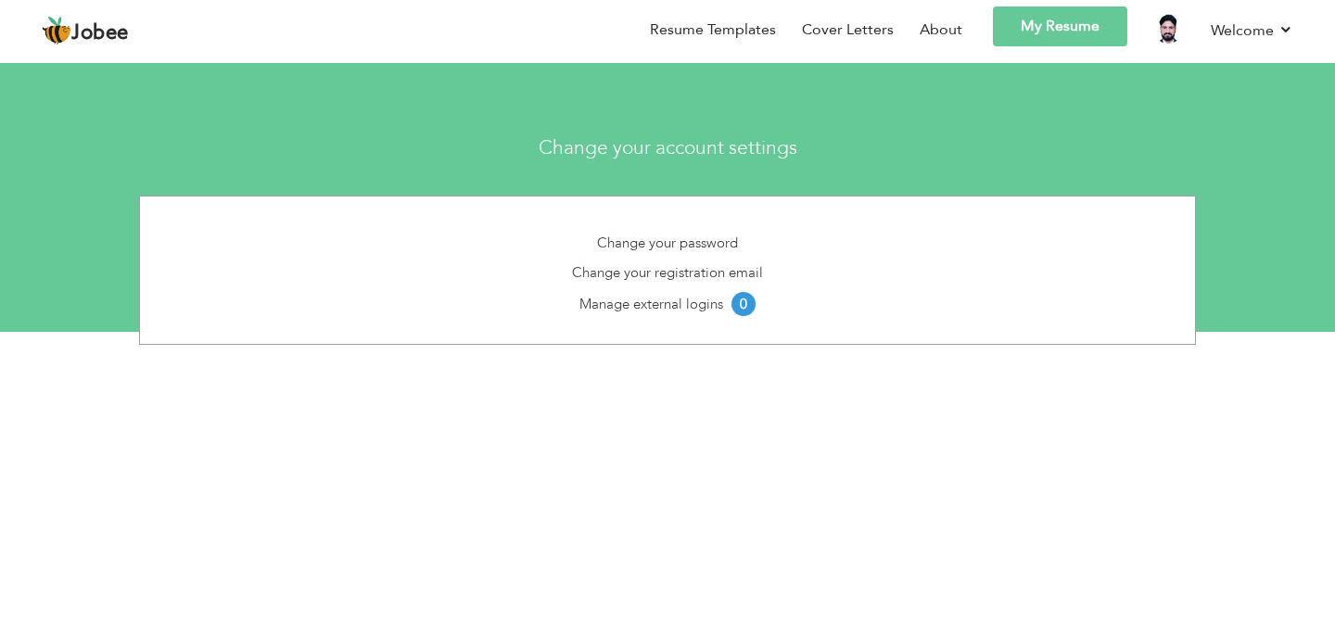 The image size is (1335, 621). I want to click on a: Welcome, so click(1251, 31).